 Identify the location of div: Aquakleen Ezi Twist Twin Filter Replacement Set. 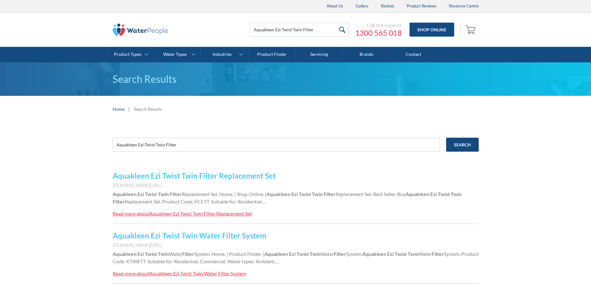
(200, 213).